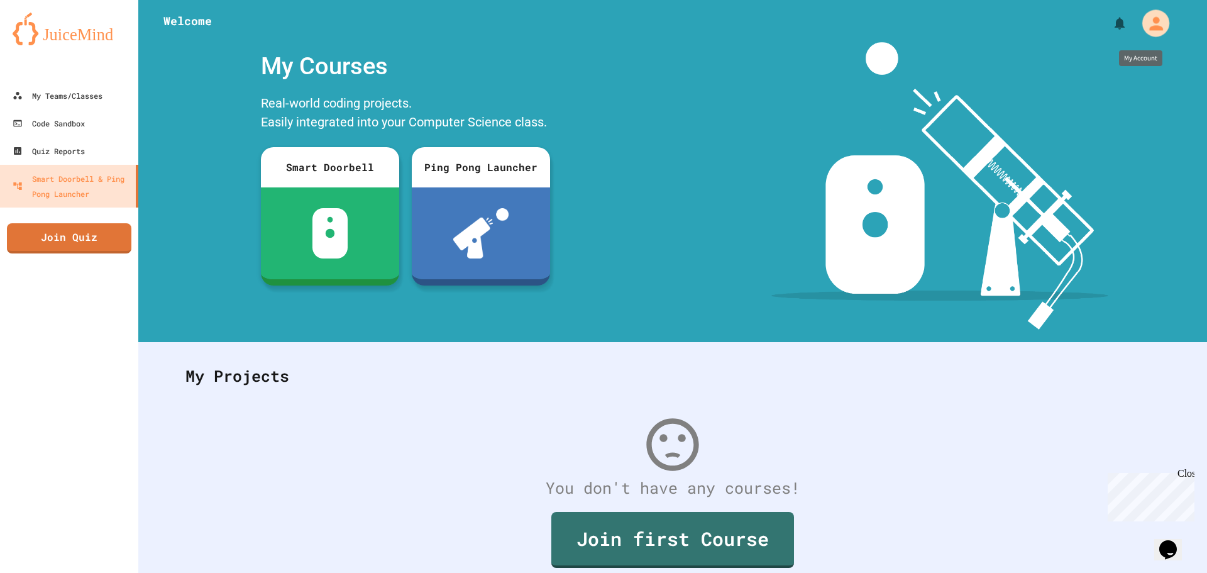 This screenshot has width=1207, height=573. What do you see at coordinates (57, 96) in the screenshot?
I see `div: My Teams/Classes` at bounding box center [57, 96].